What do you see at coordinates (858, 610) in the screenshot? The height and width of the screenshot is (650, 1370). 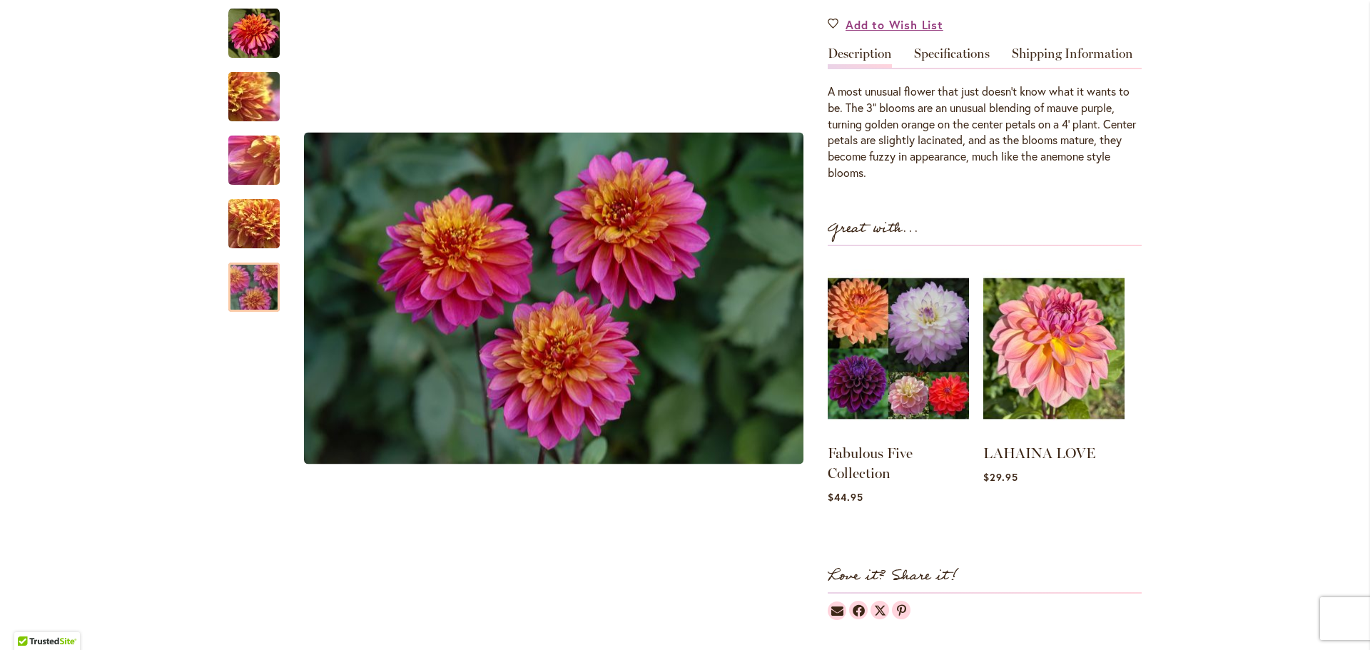 I see `a: Dahlias on Facebook` at bounding box center [858, 610].